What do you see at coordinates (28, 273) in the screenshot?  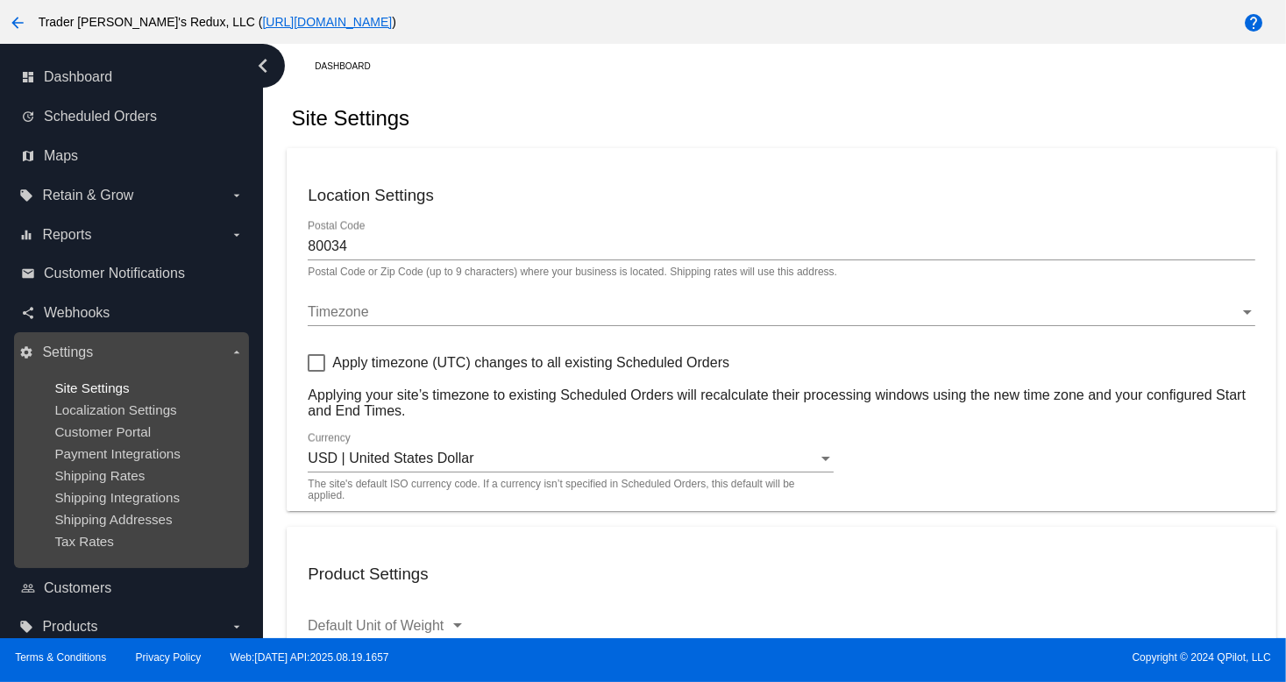 I see `i: email` at bounding box center [28, 273].